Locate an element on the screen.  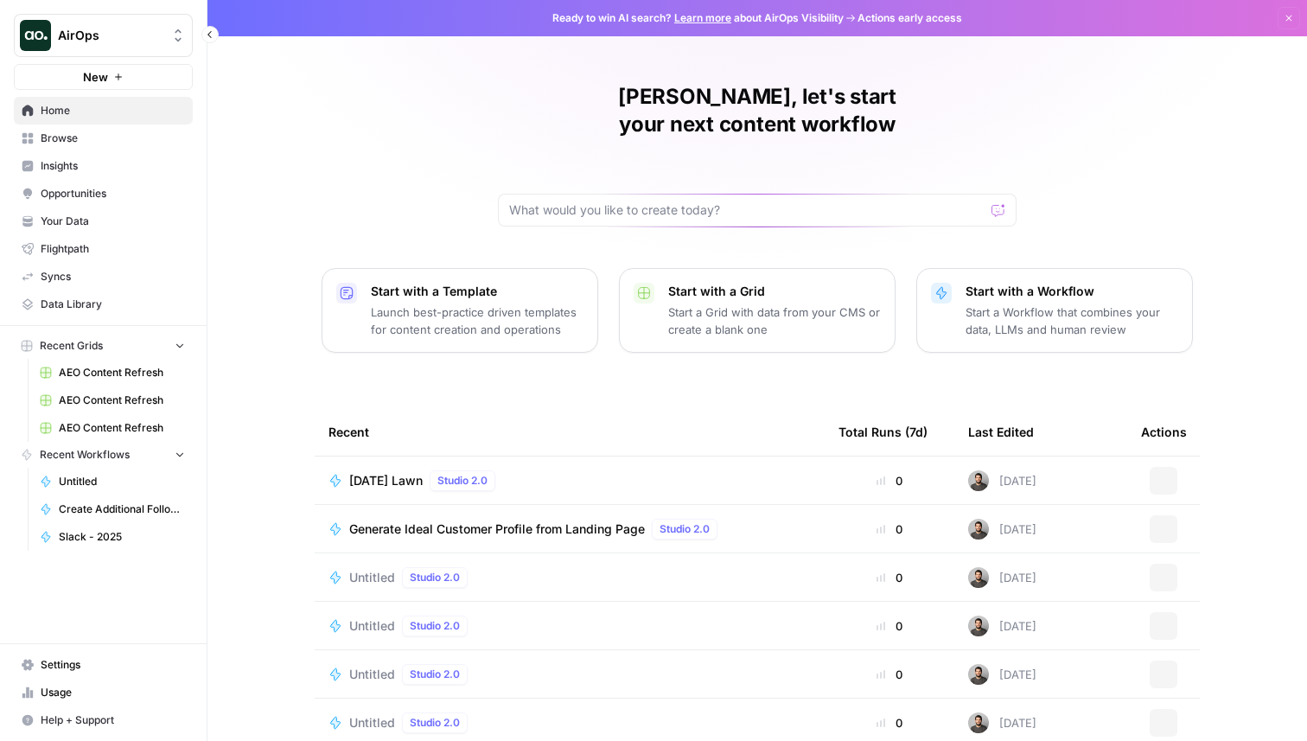
p: Start with a Grid is located at coordinates (775, 291).